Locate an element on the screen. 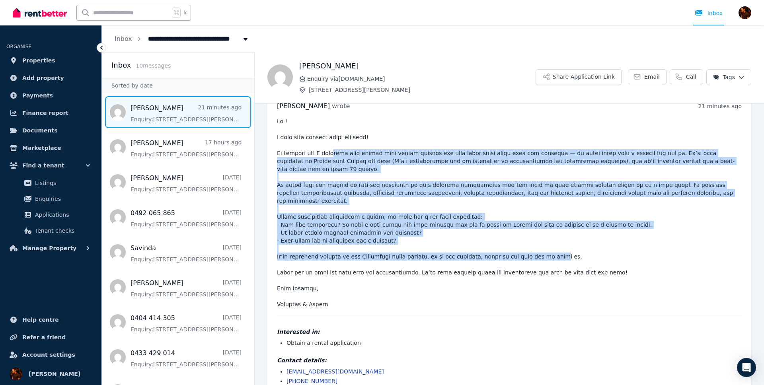  button: Share Application Link is located at coordinates (578, 77).